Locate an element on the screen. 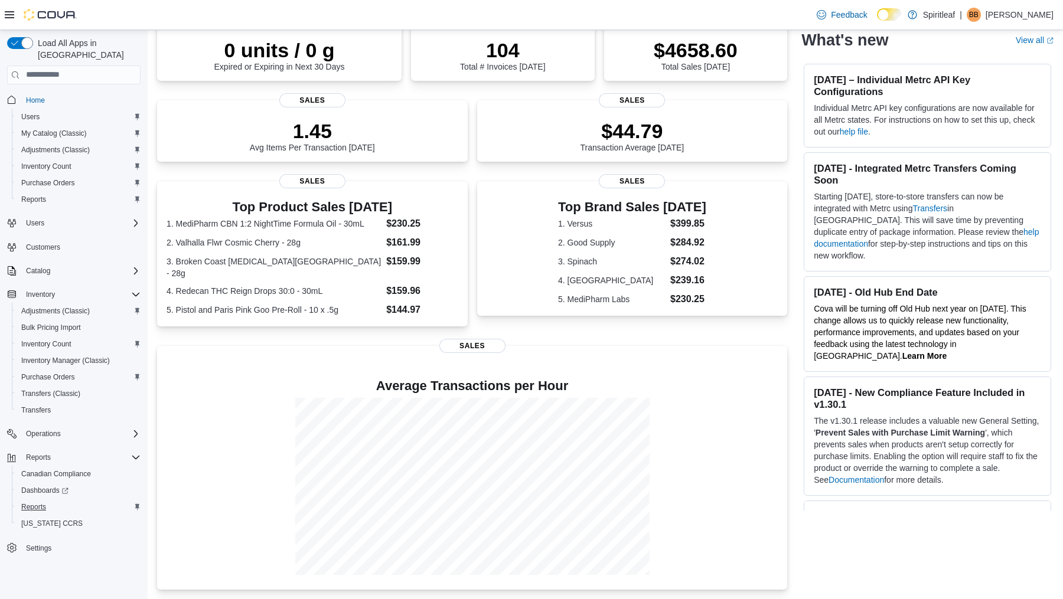 The height and width of the screenshot is (599, 1063). dd: $159.99 is located at coordinates (422, 262).